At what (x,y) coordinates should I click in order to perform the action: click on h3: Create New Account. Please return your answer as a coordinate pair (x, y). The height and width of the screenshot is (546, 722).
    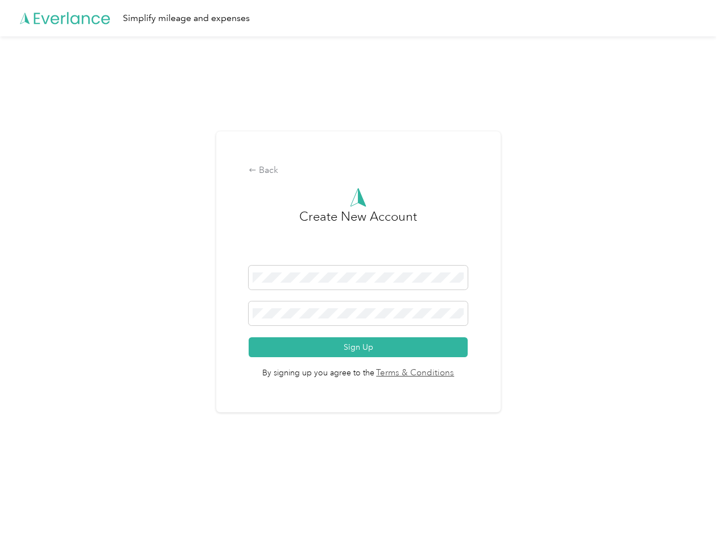
    Looking at the image, I should click on (358, 236).